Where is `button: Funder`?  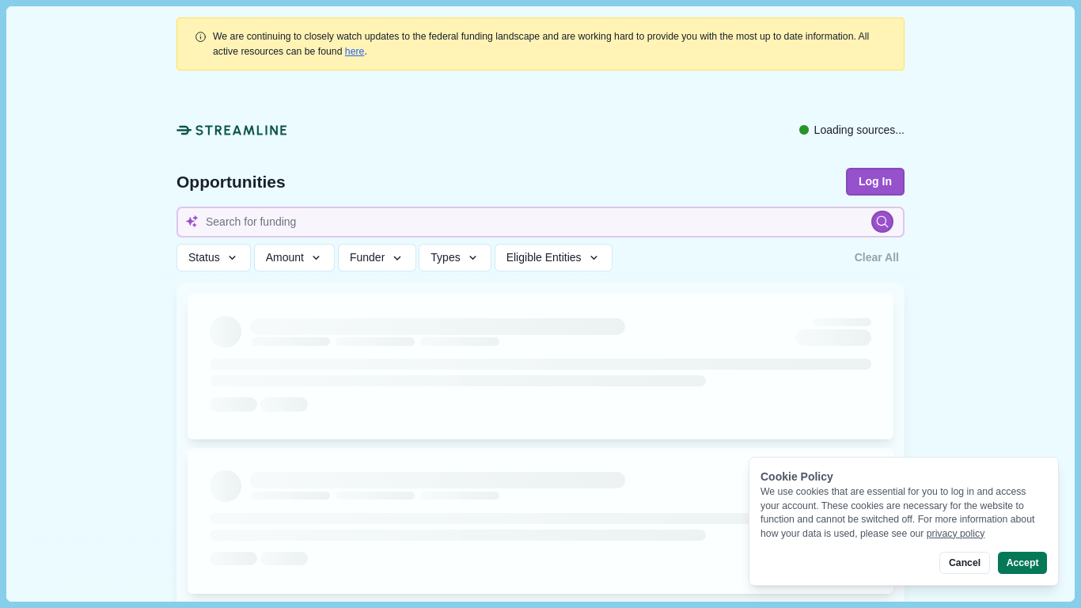
button: Funder is located at coordinates (377, 257).